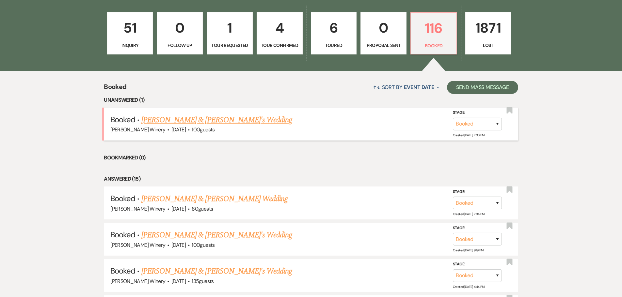  I want to click on p: Lost, so click(488, 45).